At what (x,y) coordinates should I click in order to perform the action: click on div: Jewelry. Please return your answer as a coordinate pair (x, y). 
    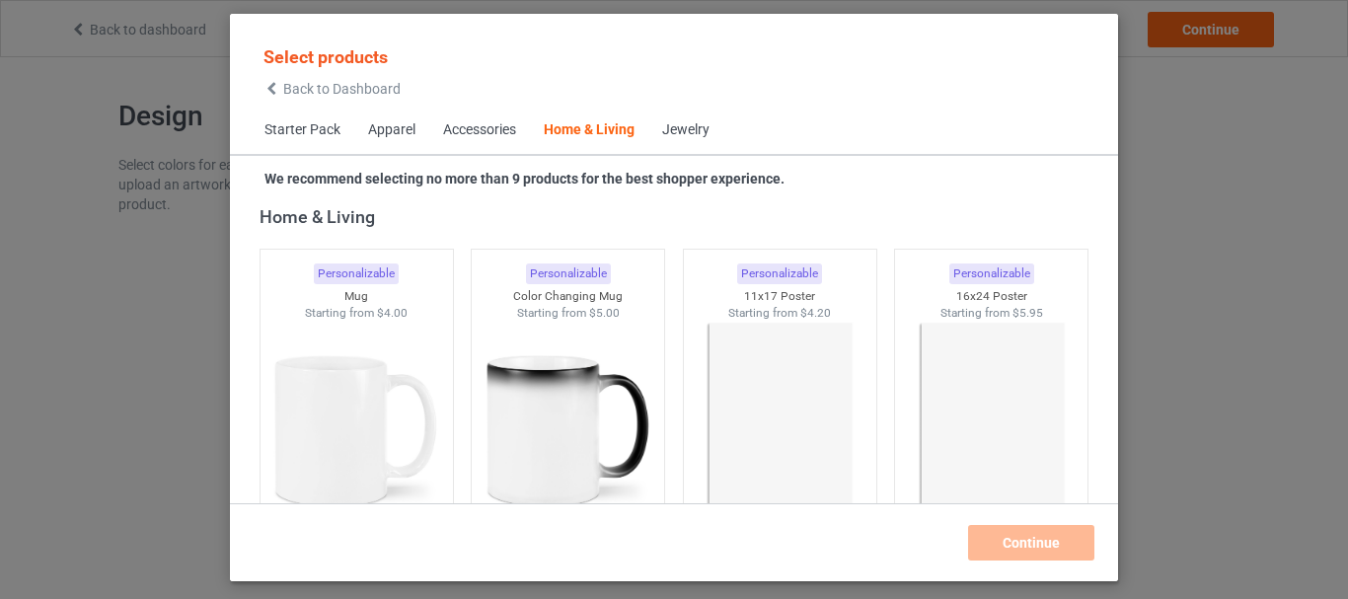
    Looking at the image, I should click on (686, 130).